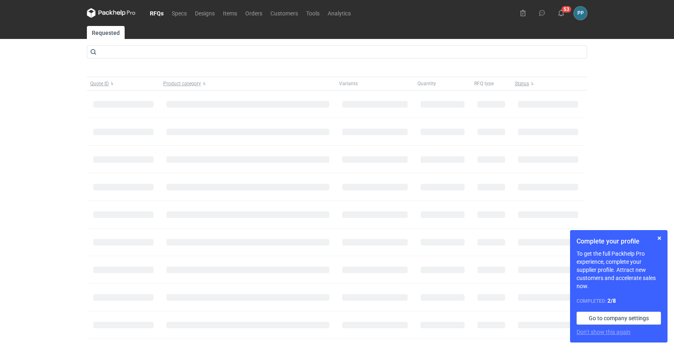 This screenshot has height=349, width=674. What do you see at coordinates (580, 13) in the screenshot?
I see `button: PP` at bounding box center [580, 13].